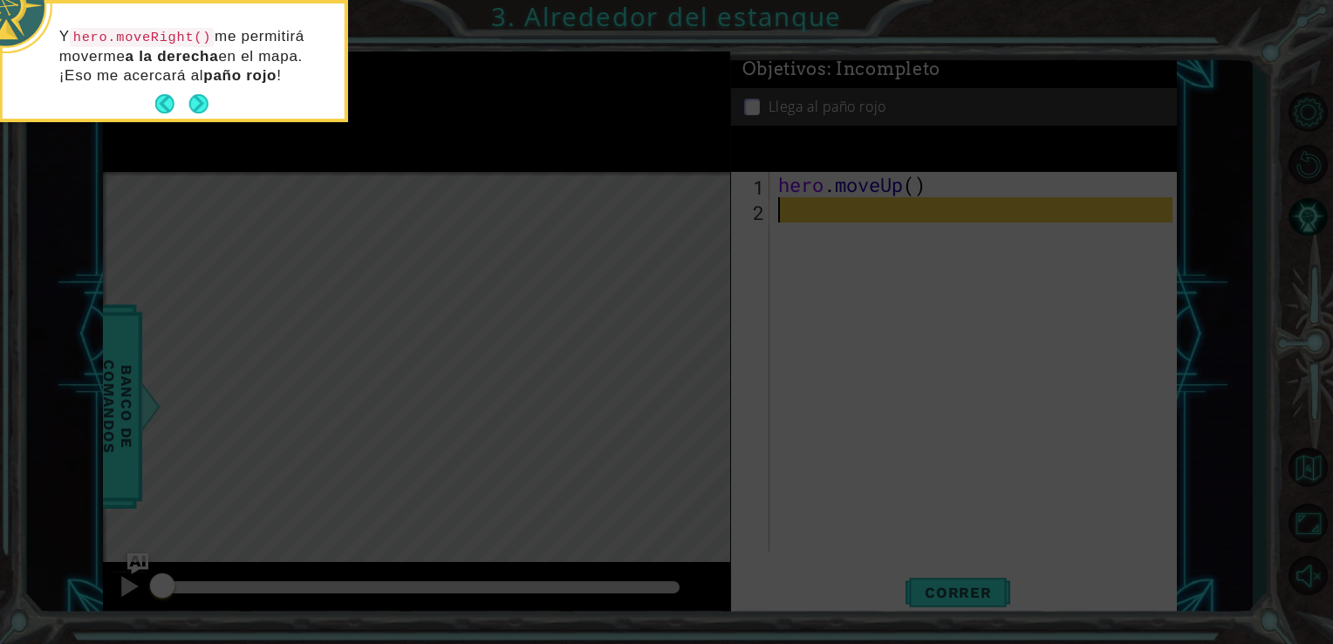 This screenshot has height=644, width=1333. I want to click on button: Back, so click(172, 104).